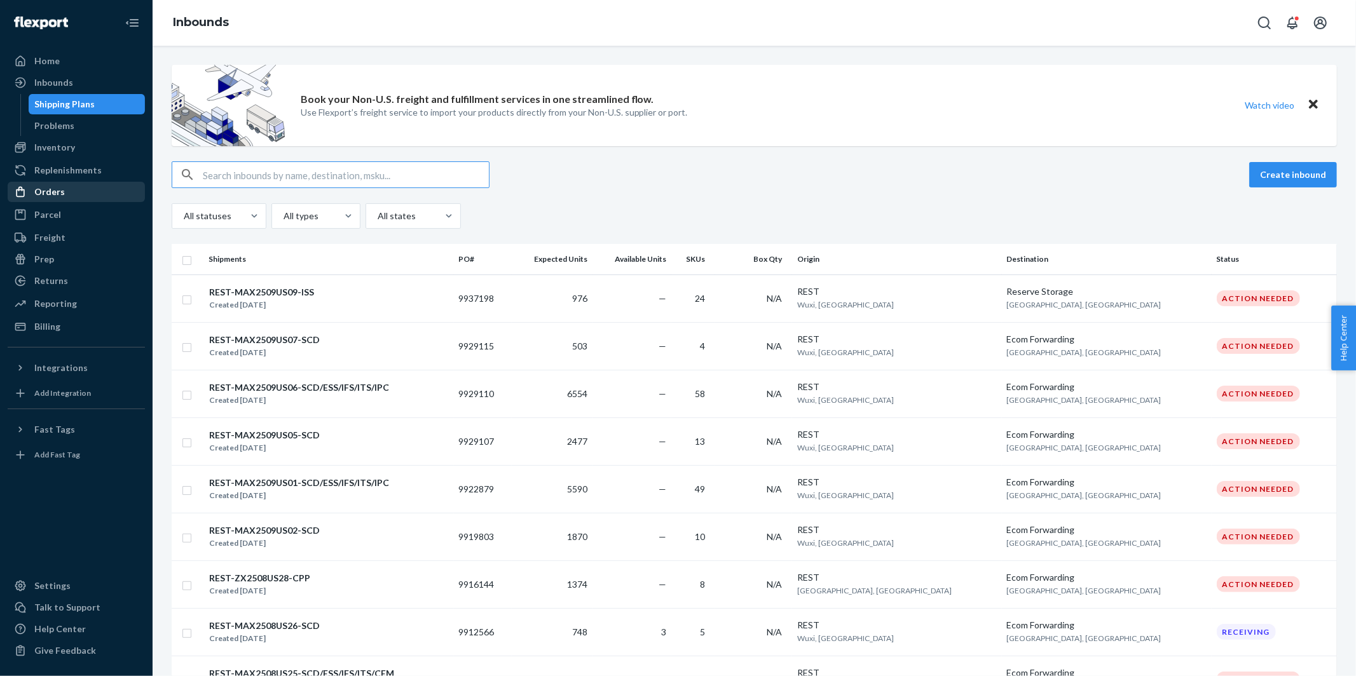 This screenshot has width=1356, height=676. What do you see at coordinates (580, 346) in the screenshot?
I see `span: 503` at bounding box center [580, 346].